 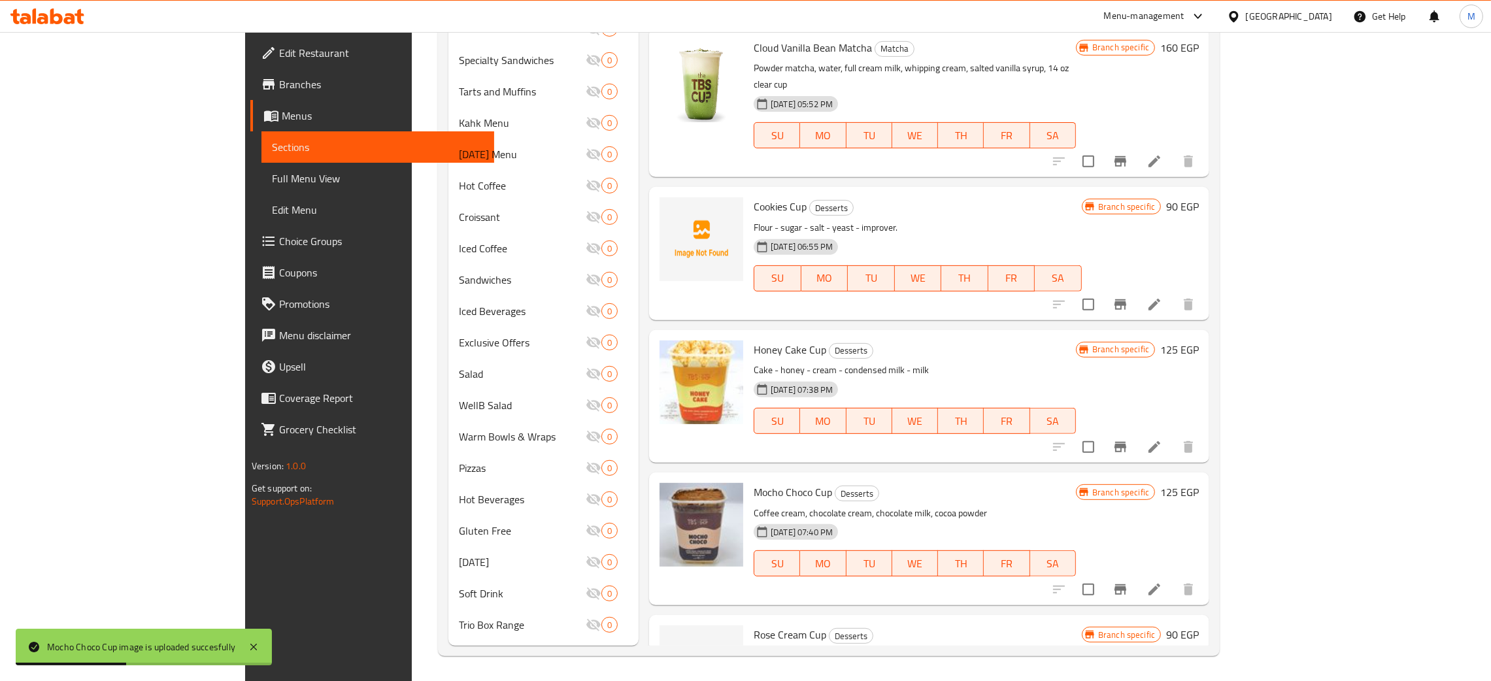 What do you see at coordinates (378, 210) in the screenshot?
I see `a: Edit Menu` at bounding box center [378, 210].